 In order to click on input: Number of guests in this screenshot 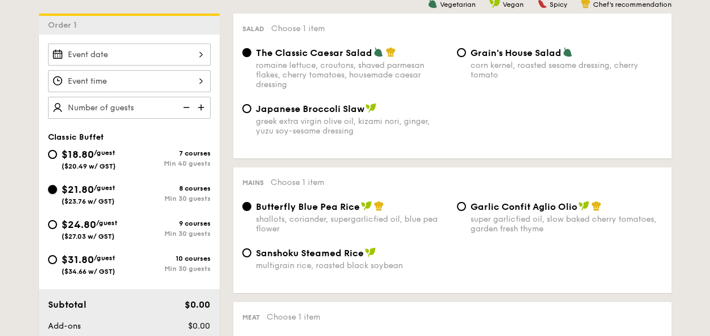, I will do `click(129, 107)`.